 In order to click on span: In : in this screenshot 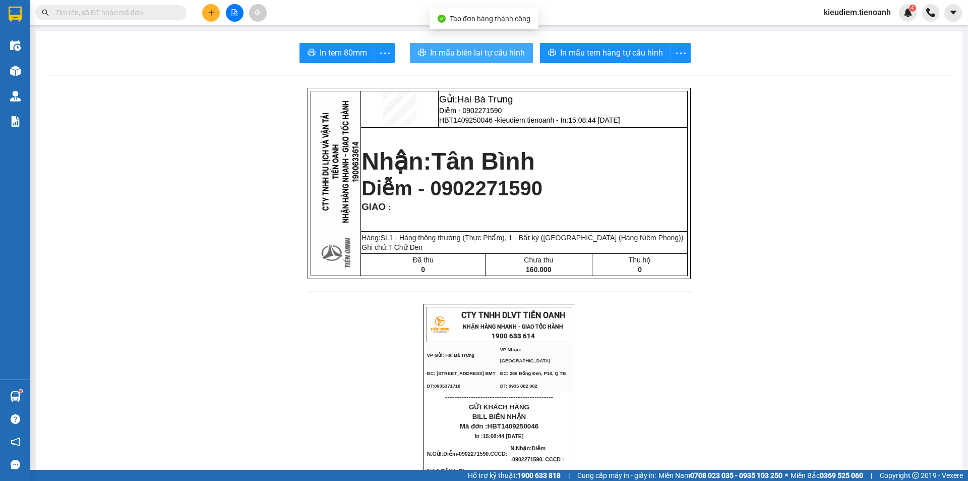, I will do `click(499, 436)`.